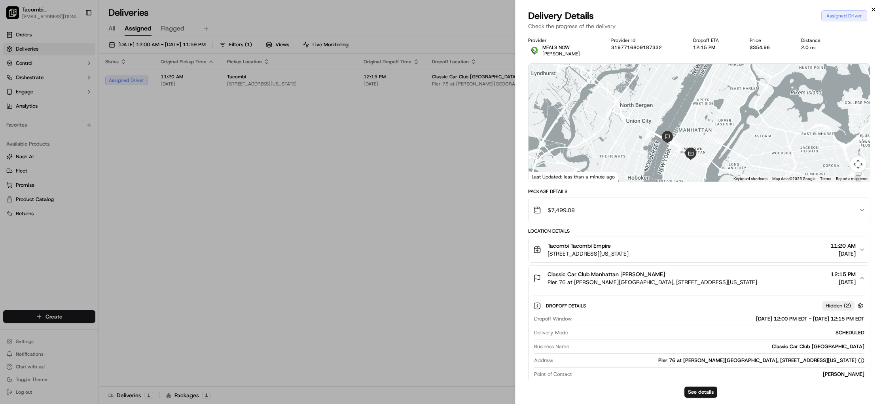 Image resolution: width=883 pixels, height=404 pixels. What do you see at coordinates (750, 179) in the screenshot?
I see `button: Keyboard shortcuts` at bounding box center [750, 179].